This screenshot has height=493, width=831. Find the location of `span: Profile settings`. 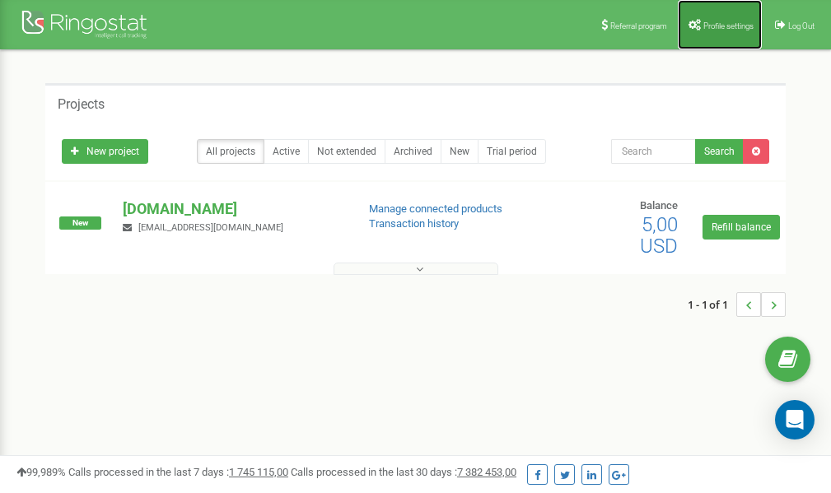

span: Profile settings is located at coordinates (728, 26).